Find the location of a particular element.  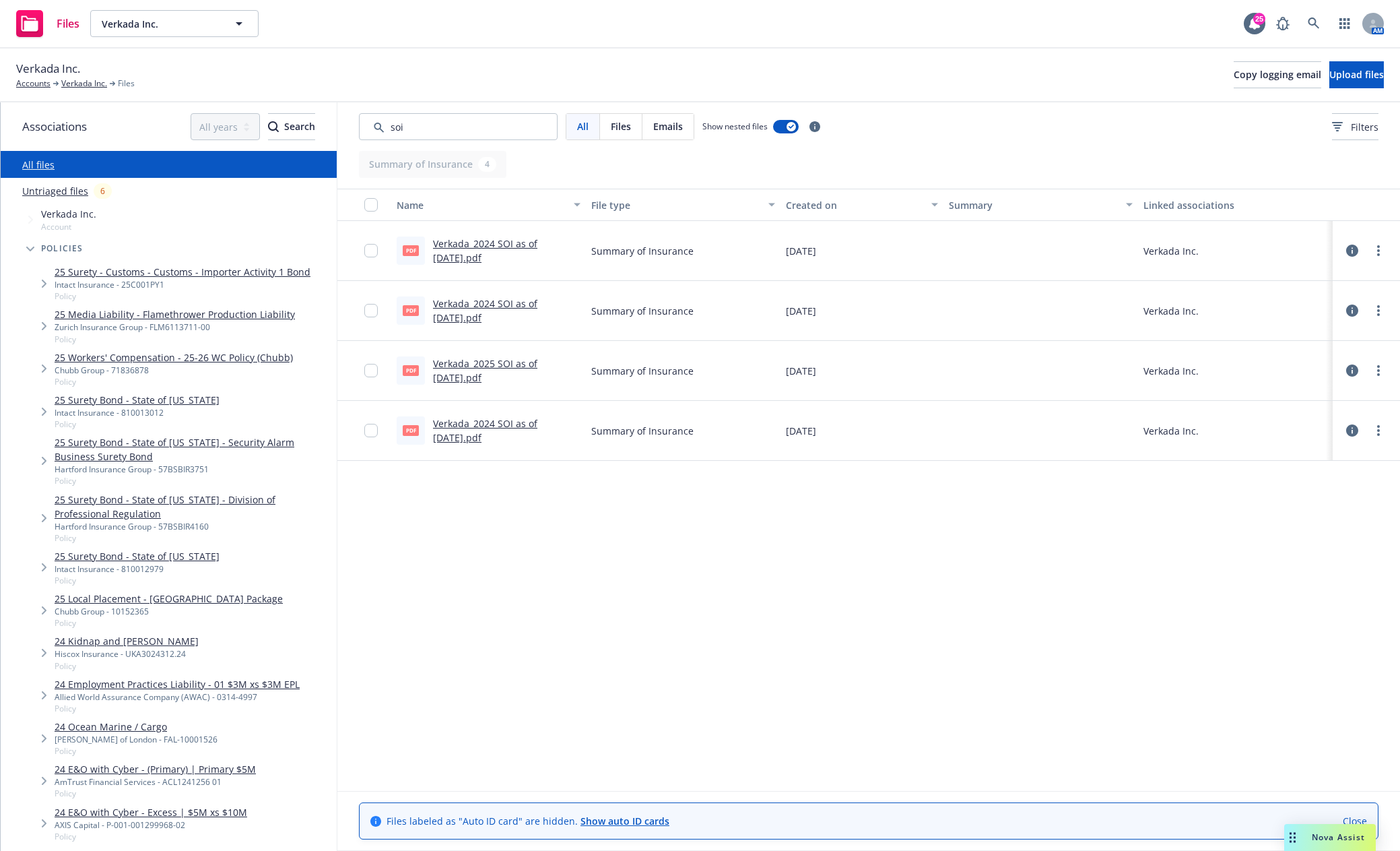

button: Nova Assist is located at coordinates (1330, 838).